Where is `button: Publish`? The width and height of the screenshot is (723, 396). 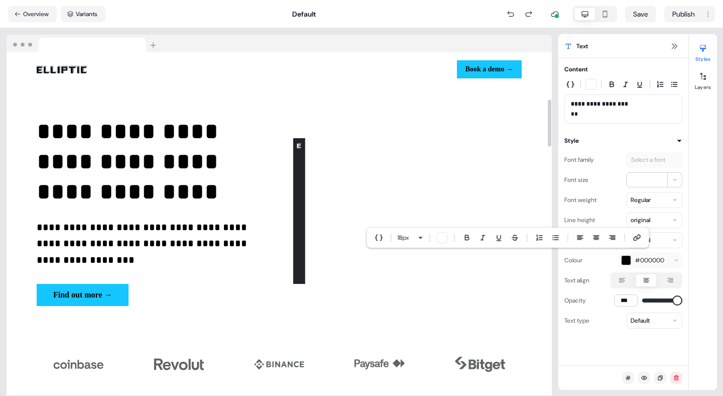 button: Publish is located at coordinates (682, 14).